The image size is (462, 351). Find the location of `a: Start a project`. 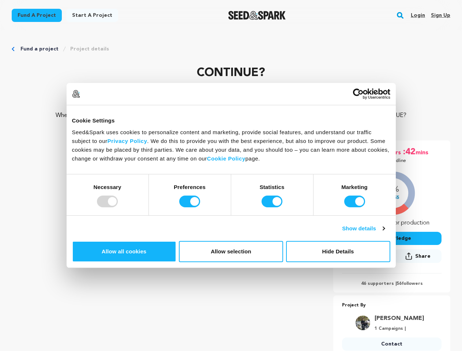

a: Start a project is located at coordinates (92, 15).